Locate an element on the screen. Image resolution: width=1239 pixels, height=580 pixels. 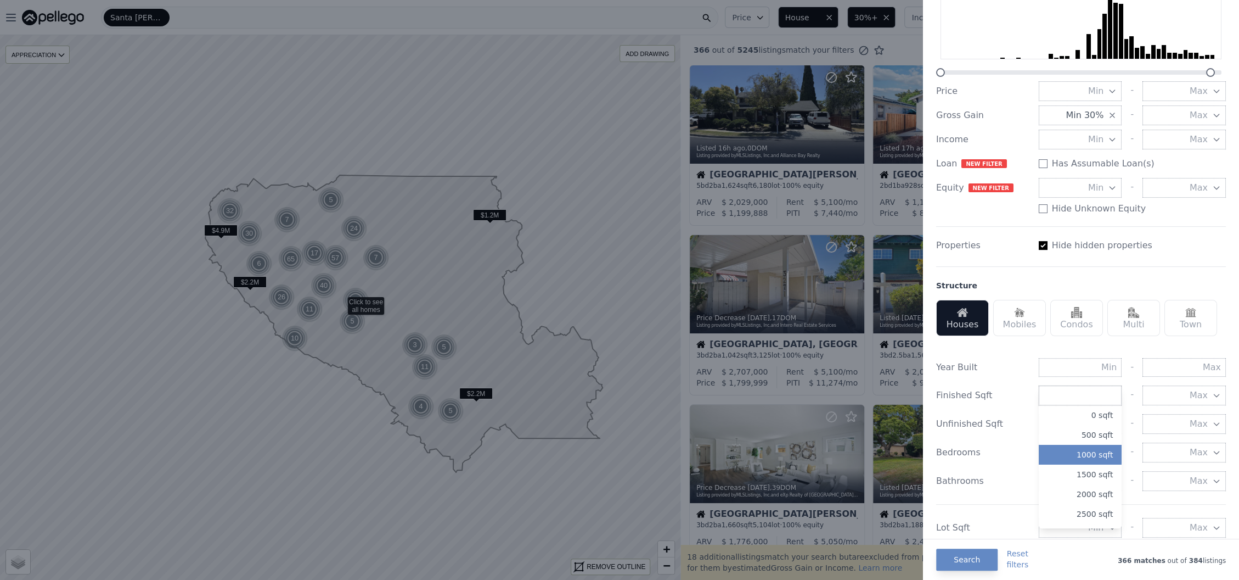
div: Bedrooms is located at coordinates (983, 452).